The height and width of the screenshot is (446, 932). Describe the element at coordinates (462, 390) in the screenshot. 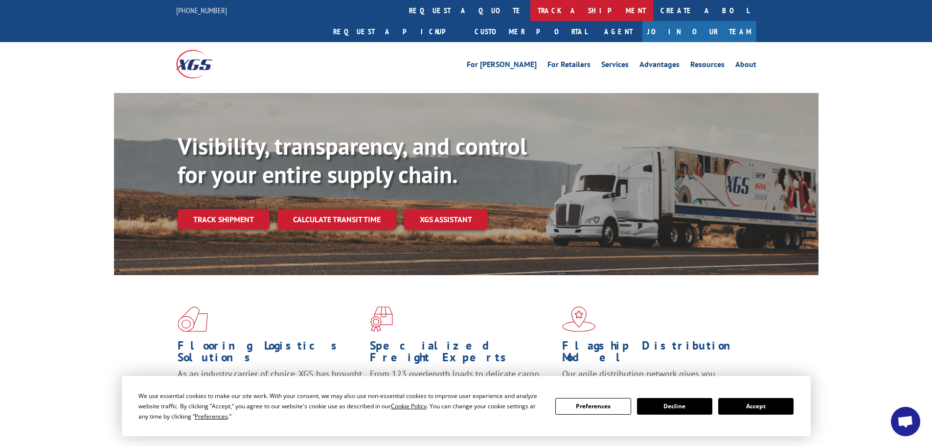

I see `p: From 123 overlength loads to delicate cargo, our experienced staff knows the best way to move you...` at that location.